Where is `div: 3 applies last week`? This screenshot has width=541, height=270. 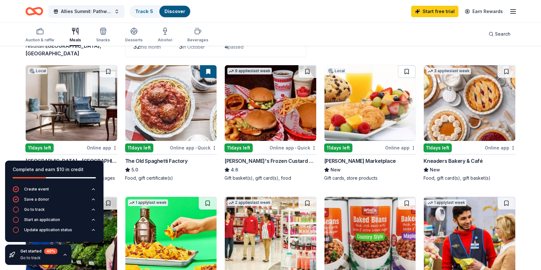 div: 3 applies last week is located at coordinates (449, 71).